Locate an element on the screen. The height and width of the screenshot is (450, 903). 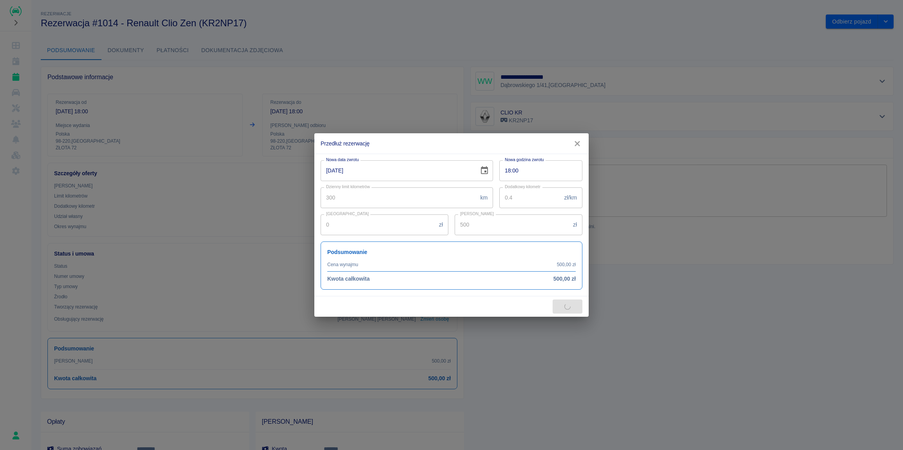
label: Nowa godzina zwrotu is located at coordinates (525, 160).